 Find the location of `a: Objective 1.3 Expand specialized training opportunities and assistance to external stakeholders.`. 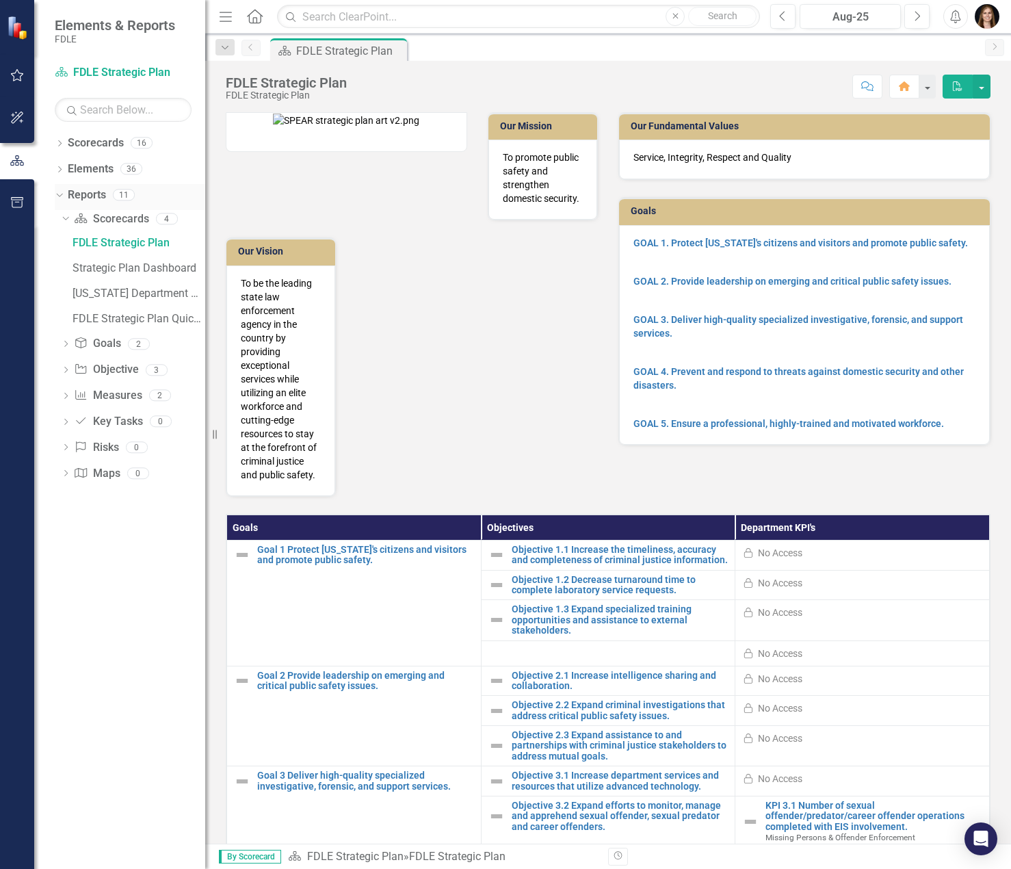

a: Objective 1.3 Expand specialized training opportunities and assistance to external stakeholders. is located at coordinates (620, 620).